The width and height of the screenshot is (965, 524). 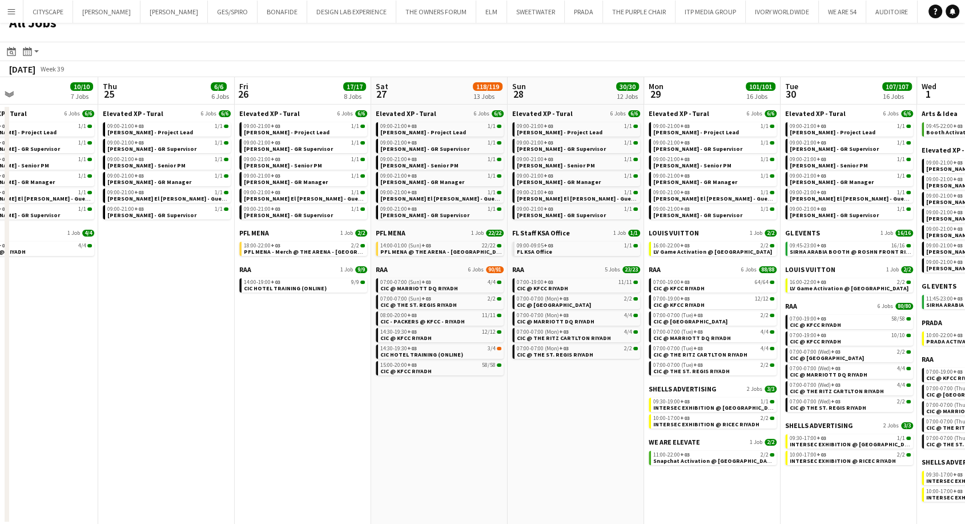 I want to click on button: THE PURPLE CHAIR, so click(x=639, y=11).